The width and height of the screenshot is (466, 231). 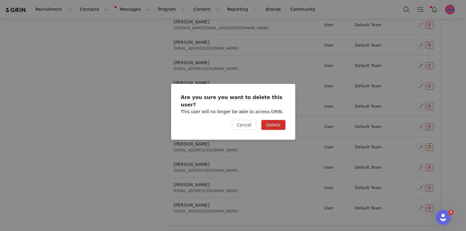 What do you see at coordinates (233, 111) in the screenshot?
I see `div: This user will no longer be able to access GRIN.` at bounding box center [233, 111].